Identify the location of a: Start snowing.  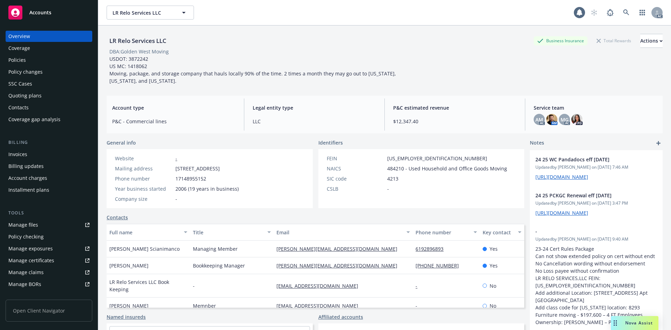
(594, 13).